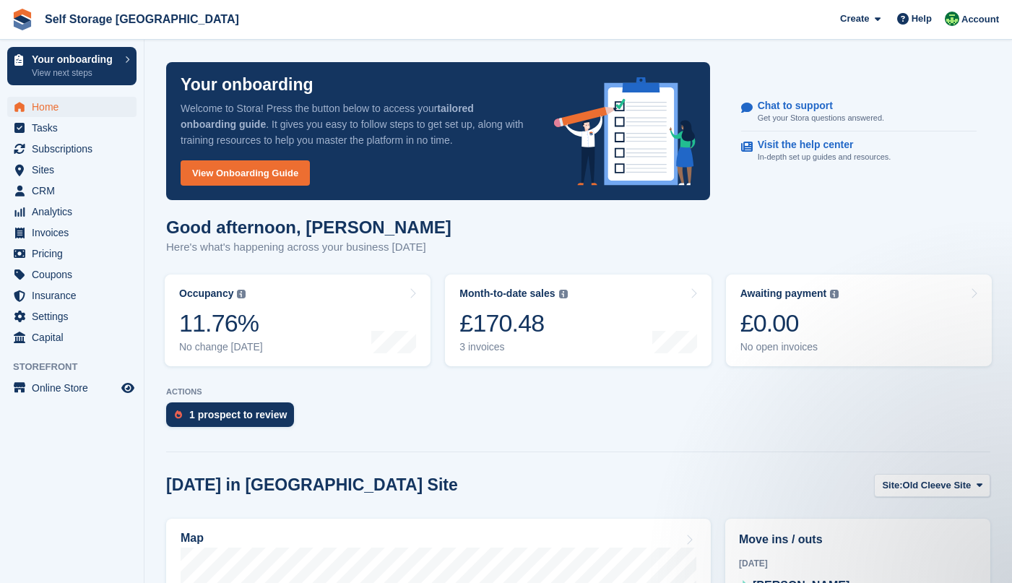  Describe the element at coordinates (75, 295) in the screenshot. I see `span: Insurance` at that location.